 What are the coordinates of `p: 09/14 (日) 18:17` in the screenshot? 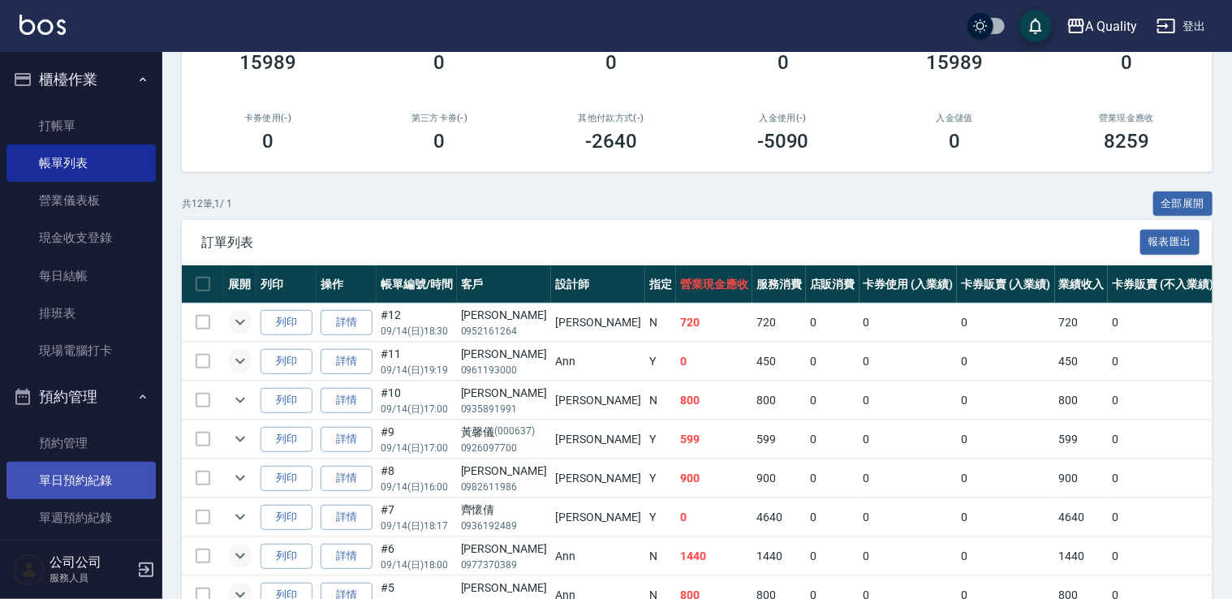 It's located at (416, 526).